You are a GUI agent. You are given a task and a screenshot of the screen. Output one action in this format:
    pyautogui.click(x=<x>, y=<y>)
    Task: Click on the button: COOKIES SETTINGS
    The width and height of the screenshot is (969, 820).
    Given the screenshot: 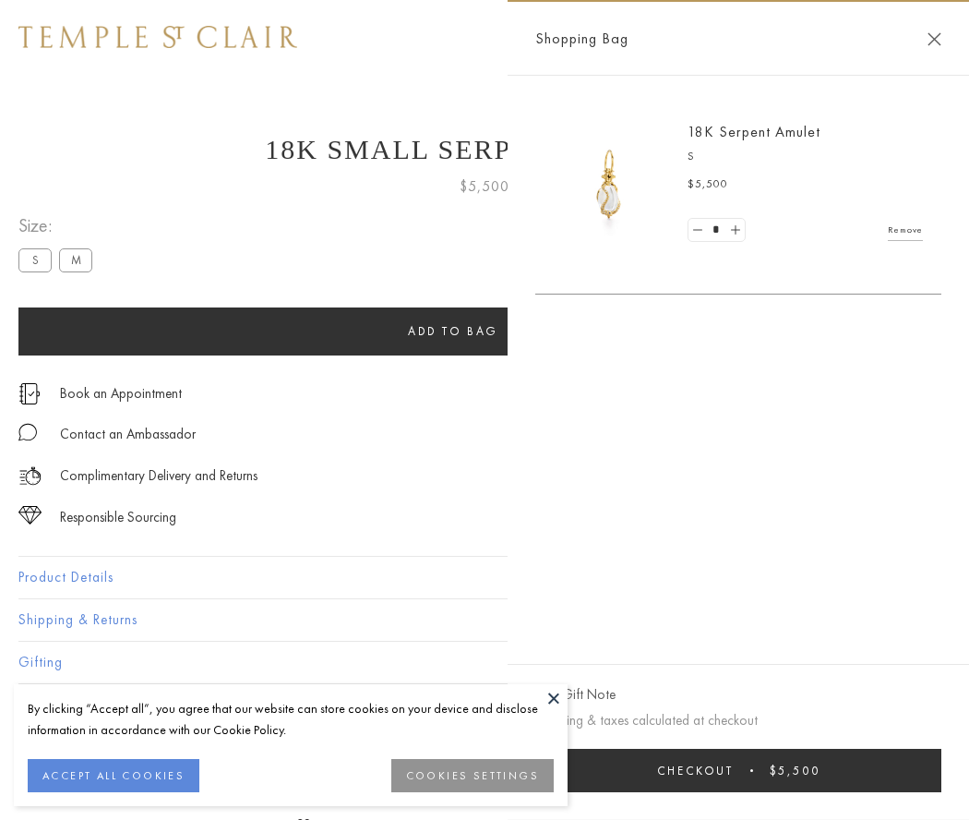 What is the action you would take?
    pyautogui.click(x=473, y=775)
    